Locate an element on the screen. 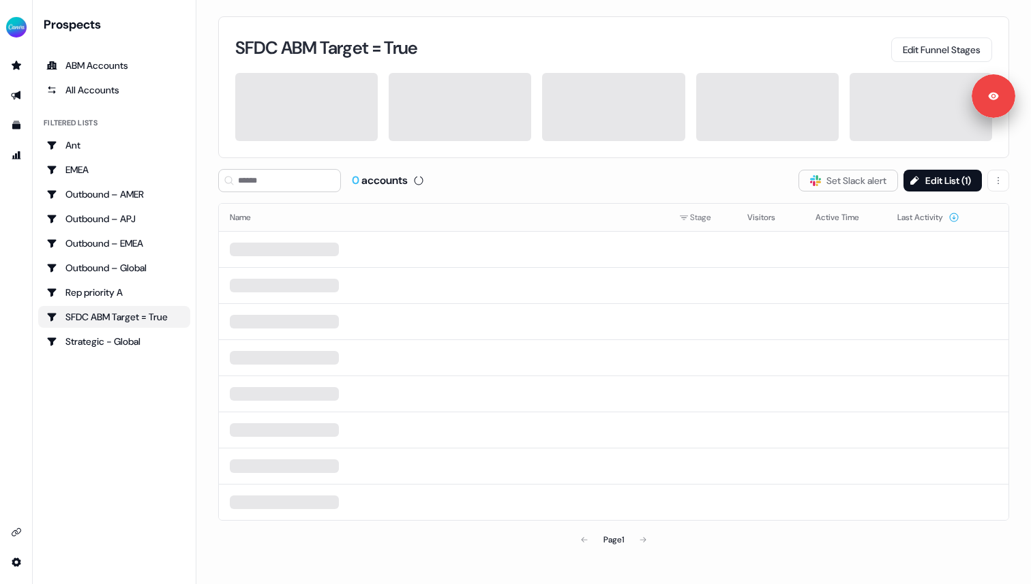 The height and width of the screenshot is (584, 1031). a: Go to Outbound – AMER is located at coordinates (114, 194).